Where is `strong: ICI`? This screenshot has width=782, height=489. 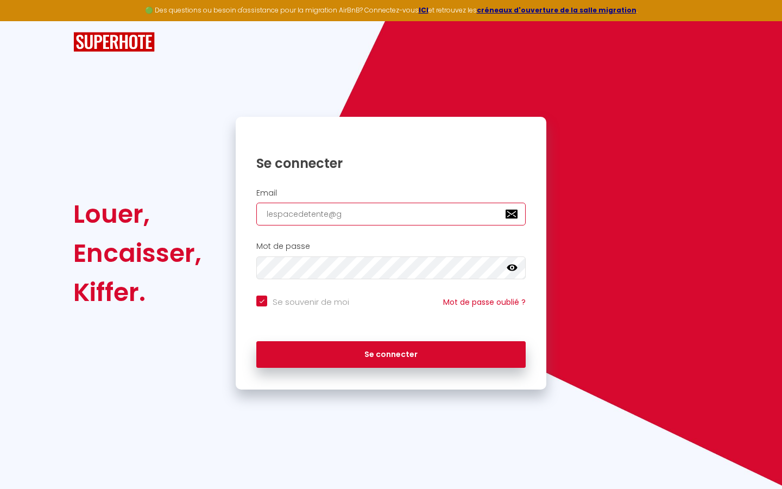
strong: ICI is located at coordinates (423, 10).